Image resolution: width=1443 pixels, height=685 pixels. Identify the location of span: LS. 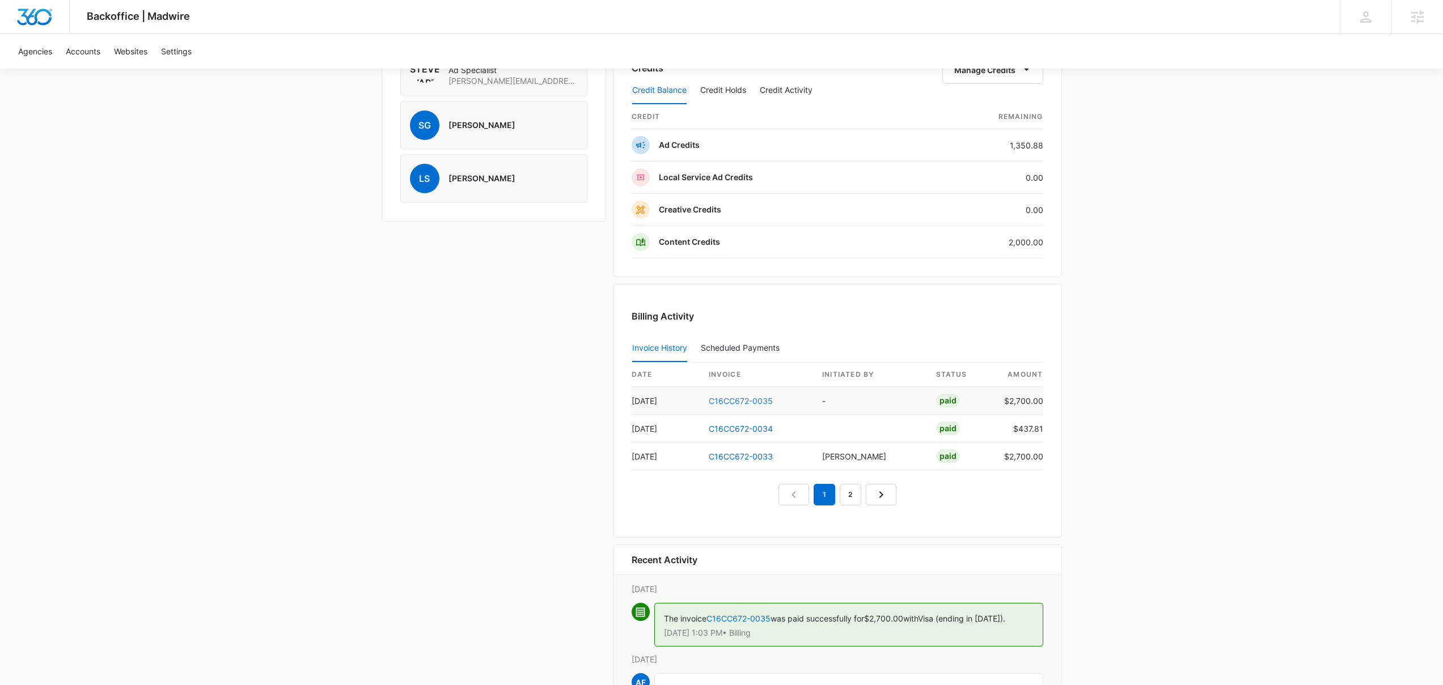
(425, 179).